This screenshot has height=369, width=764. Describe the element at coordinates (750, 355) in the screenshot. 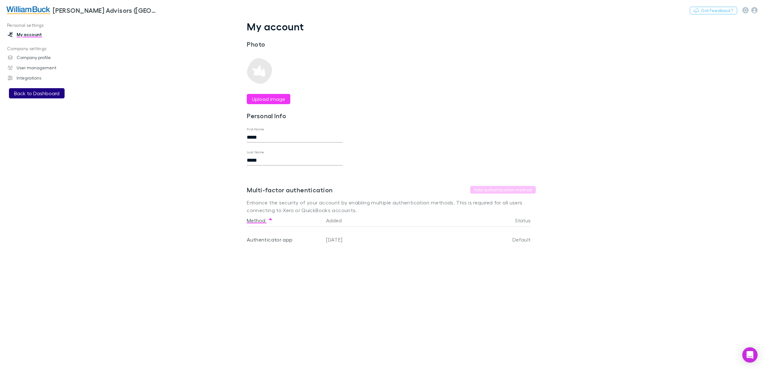

I see `div: Open Intercom Messenger` at that location.